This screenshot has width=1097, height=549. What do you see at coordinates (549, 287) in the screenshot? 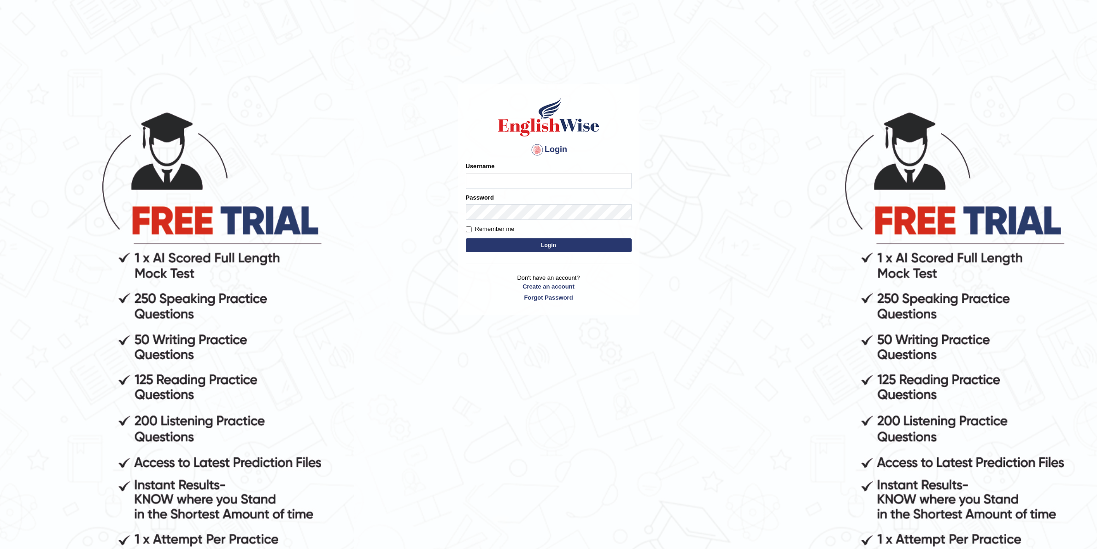
I see `p: Don't have an account?` at bounding box center [549, 287].